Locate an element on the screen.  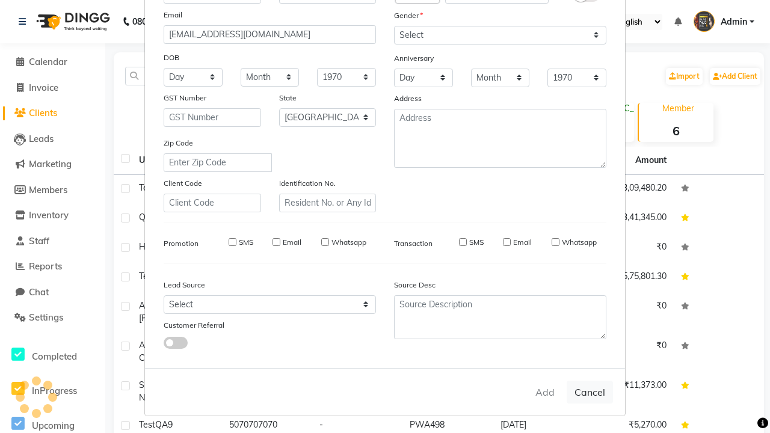
label: Client Code is located at coordinates (183, 184).